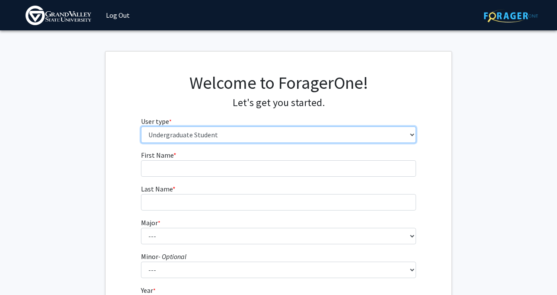 The image size is (557, 295). I want to click on label: Major, so click(151, 222).